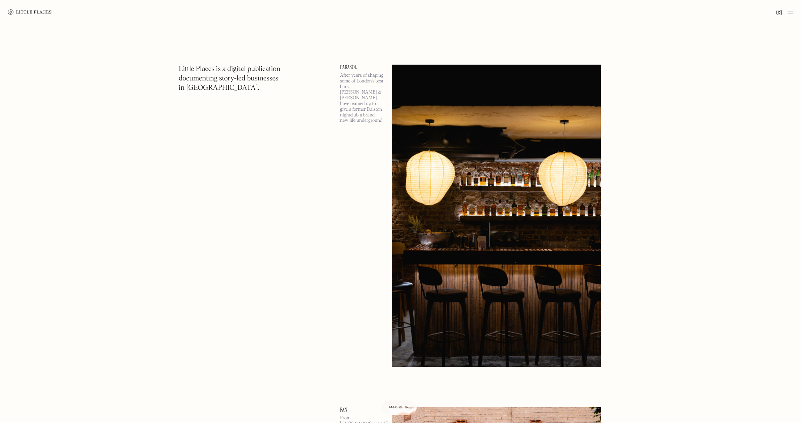  Describe the element at coordinates (362, 409) in the screenshot. I see `a: Fan` at that location.